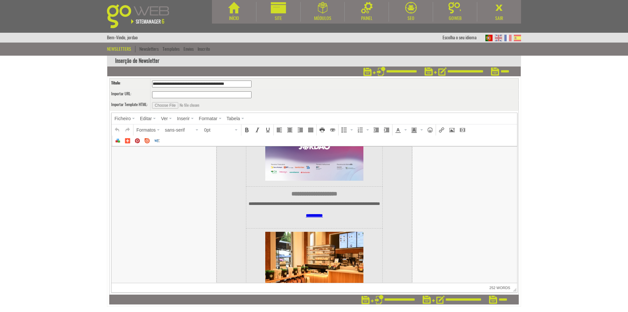 The image size is (628, 312). What do you see at coordinates (430, 130) in the screenshot?
I see `div: Emoticons` at bounding box center [430, 130].